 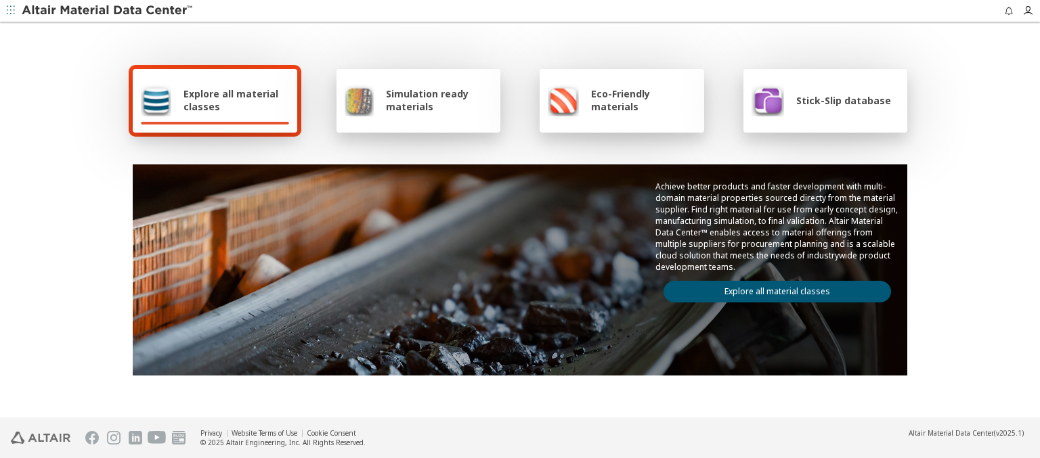 I want to click on div: © 2025 Altair Engineering, Inc. All Rights Reserved., so click(x=283, y=443).